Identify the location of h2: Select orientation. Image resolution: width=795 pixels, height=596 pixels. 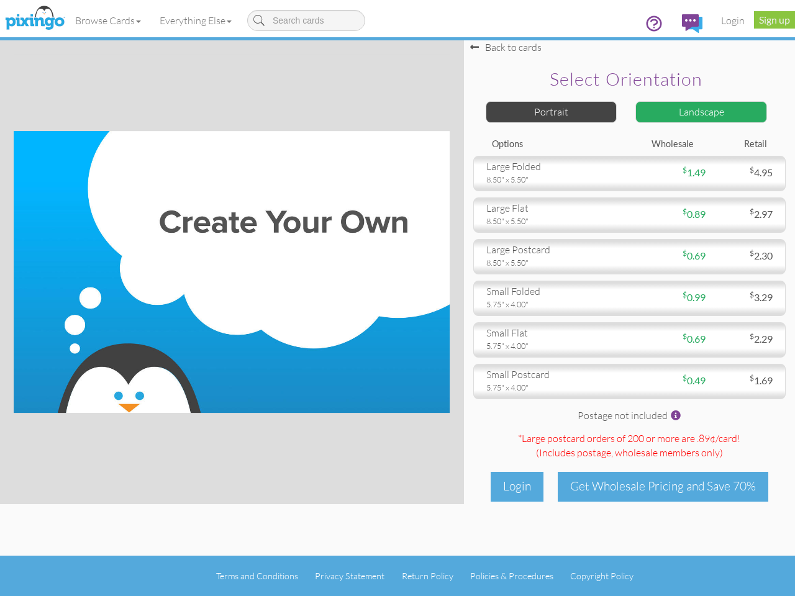
(626, 79).